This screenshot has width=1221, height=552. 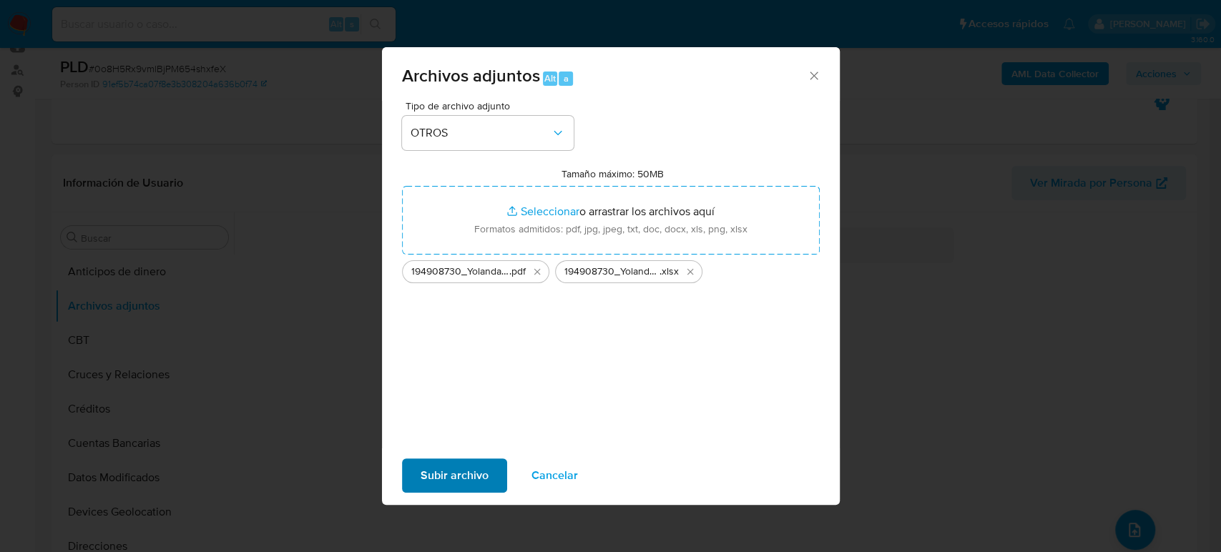 What do you see at coordinates (669, 272) in the screenshot?
I see `span: .xlsx` at bounding box center [669, 272].